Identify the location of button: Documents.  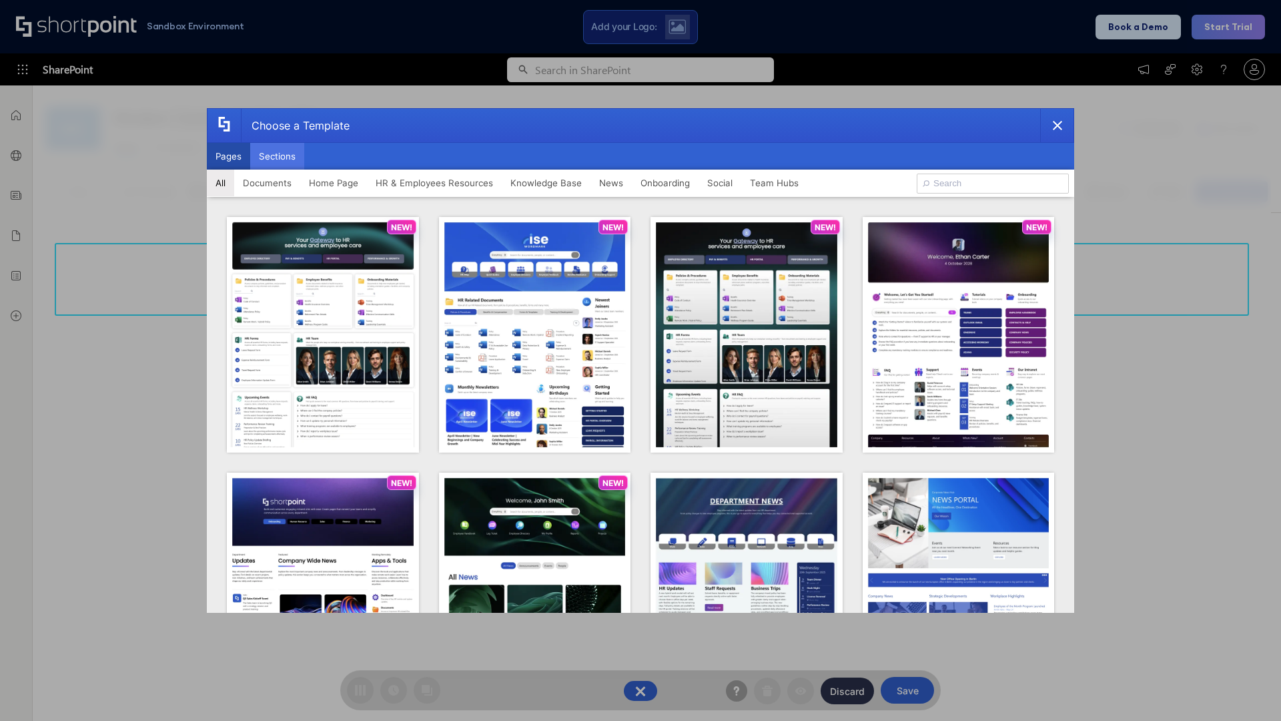
(267, 183).